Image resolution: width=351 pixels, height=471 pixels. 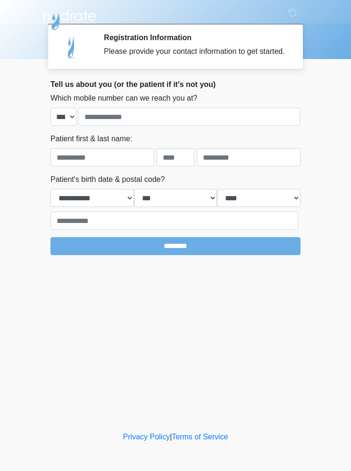 What do you see at coordinates (124, 98) in the screenshot?
I see `label: Which mobile number can we reach you at?` at bounding box center [124, 98].